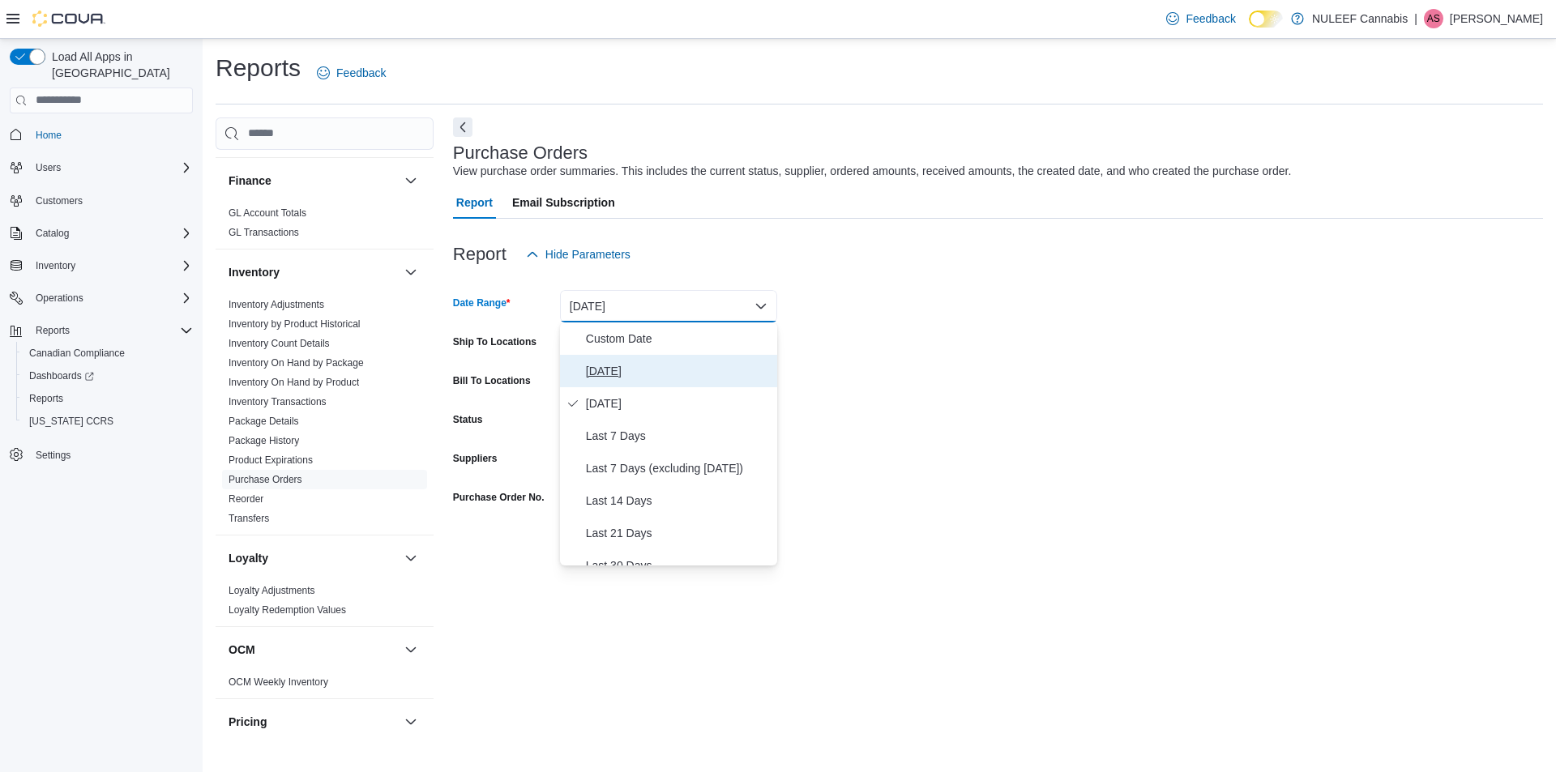 This screenshot has height=772, width=1556. Describe the element at coordinates (678, 339) in the screenshot. I see `span: Custom Date` at that location.